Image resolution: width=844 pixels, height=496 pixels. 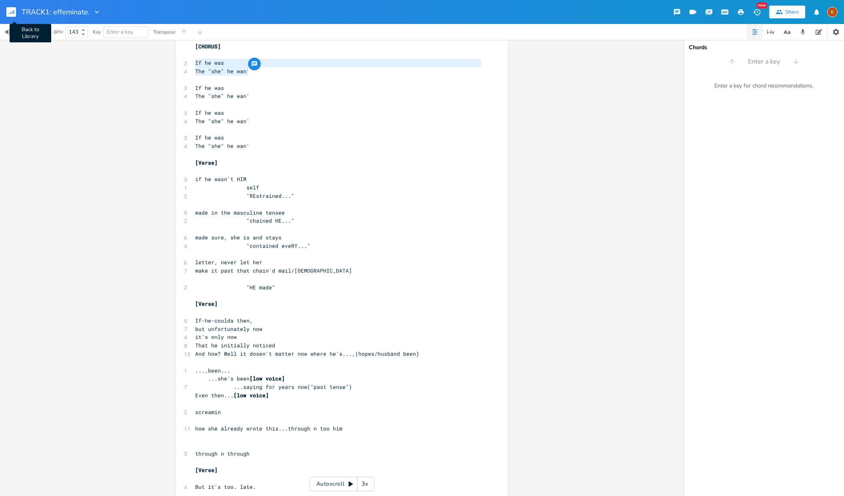 I want to click on div: New, so click(x=762, y=5).